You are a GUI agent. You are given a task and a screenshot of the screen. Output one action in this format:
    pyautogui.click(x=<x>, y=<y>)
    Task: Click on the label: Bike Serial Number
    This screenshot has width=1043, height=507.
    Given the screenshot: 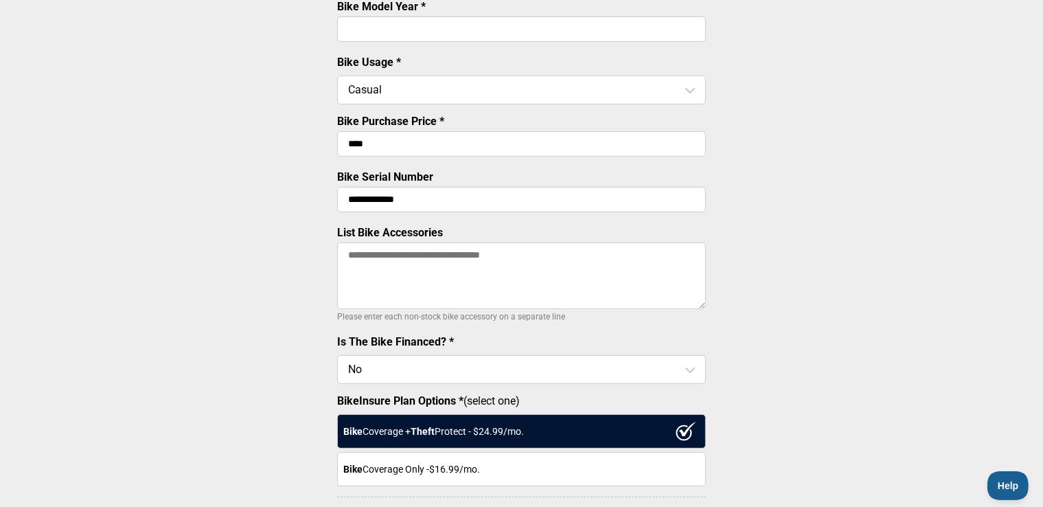 What is the action you would take?
    pyautogui.click(x=385, y=176)
    